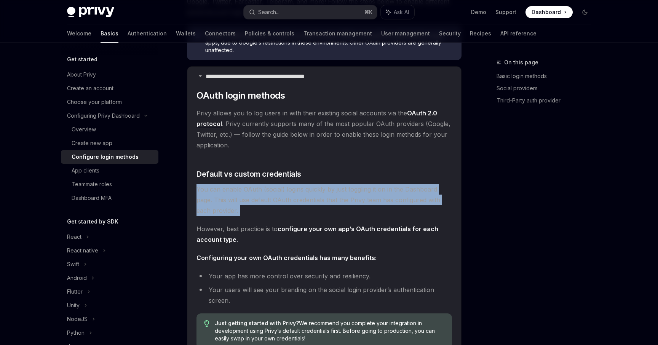 Image resolution: width=658 pixels, height=345 pixels. What do you see at coordinates (79, 33) in the screenshot?
I see `a: Welcome` at bounding box center [79, 33].